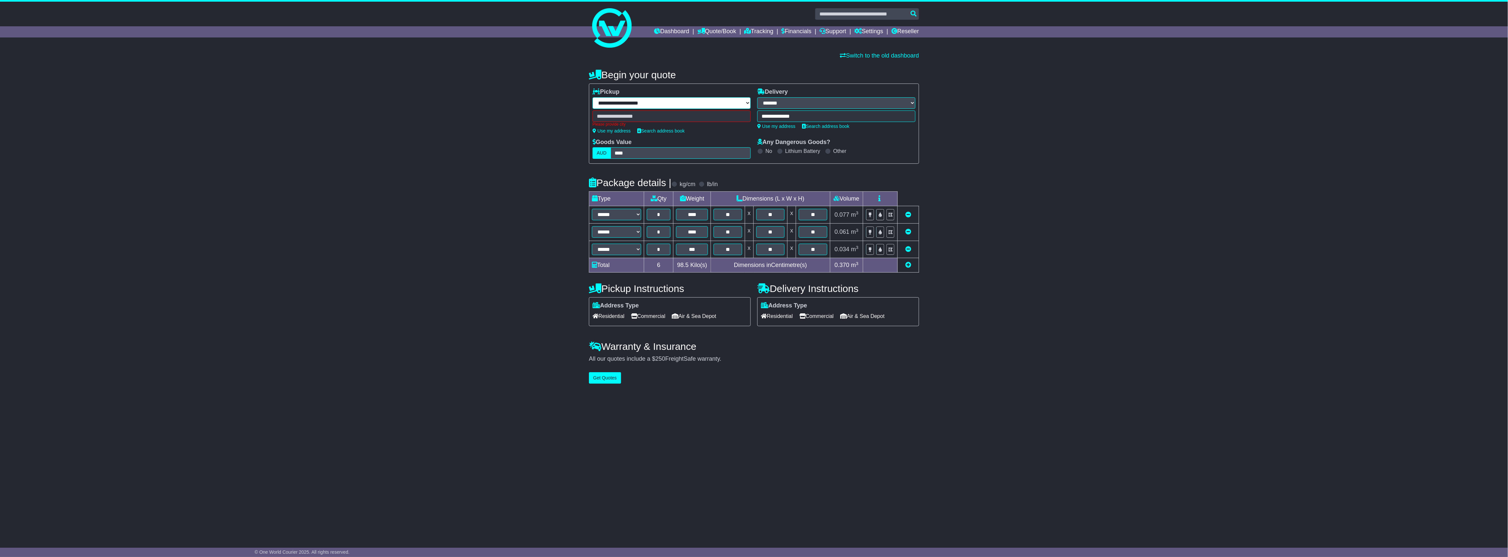 Image resolution: width=1508 pixels, height=557 pixels. What do you see at coordinates (671, 124) in the screenshot?
I see `div: Please provide city` at bounding box center [671, 124].